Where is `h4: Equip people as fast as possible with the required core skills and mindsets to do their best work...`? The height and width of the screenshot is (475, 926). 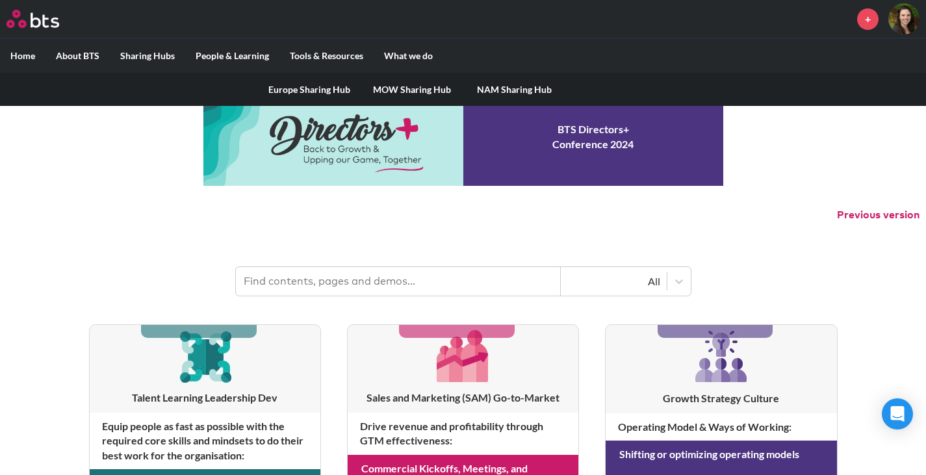 h4: Equip people as fast as possible with the required core skills and mindsets to do their best work... is located at coordinates (205, 440).